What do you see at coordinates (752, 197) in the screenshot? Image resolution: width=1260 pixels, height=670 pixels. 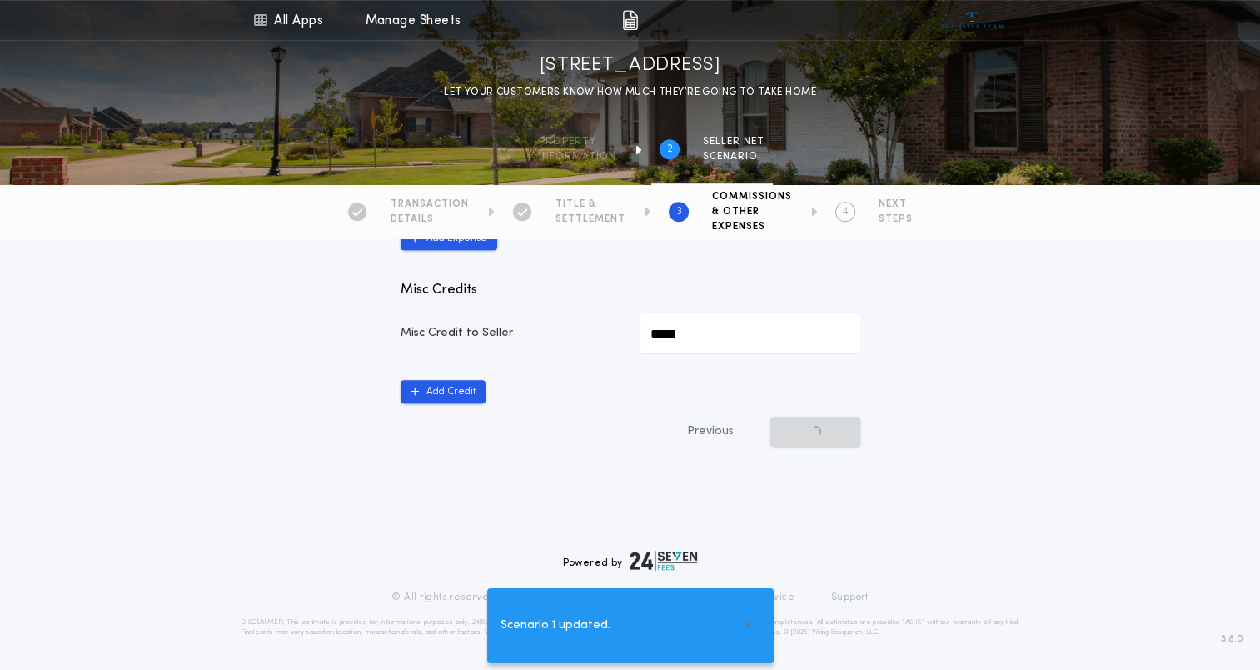 I see `span: COMMISSIONS` at bounding box center [752, 197].